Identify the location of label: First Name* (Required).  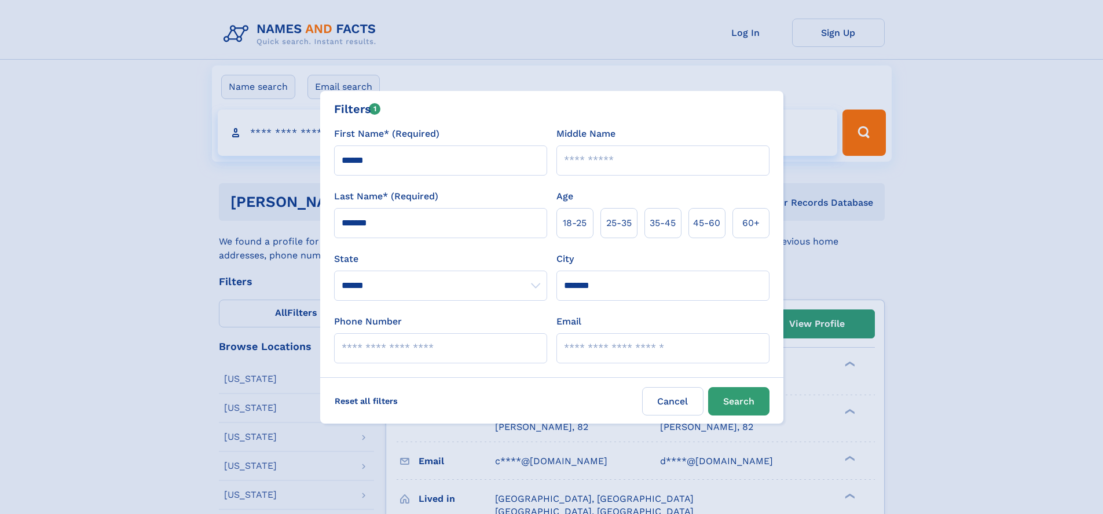
(387, 134).